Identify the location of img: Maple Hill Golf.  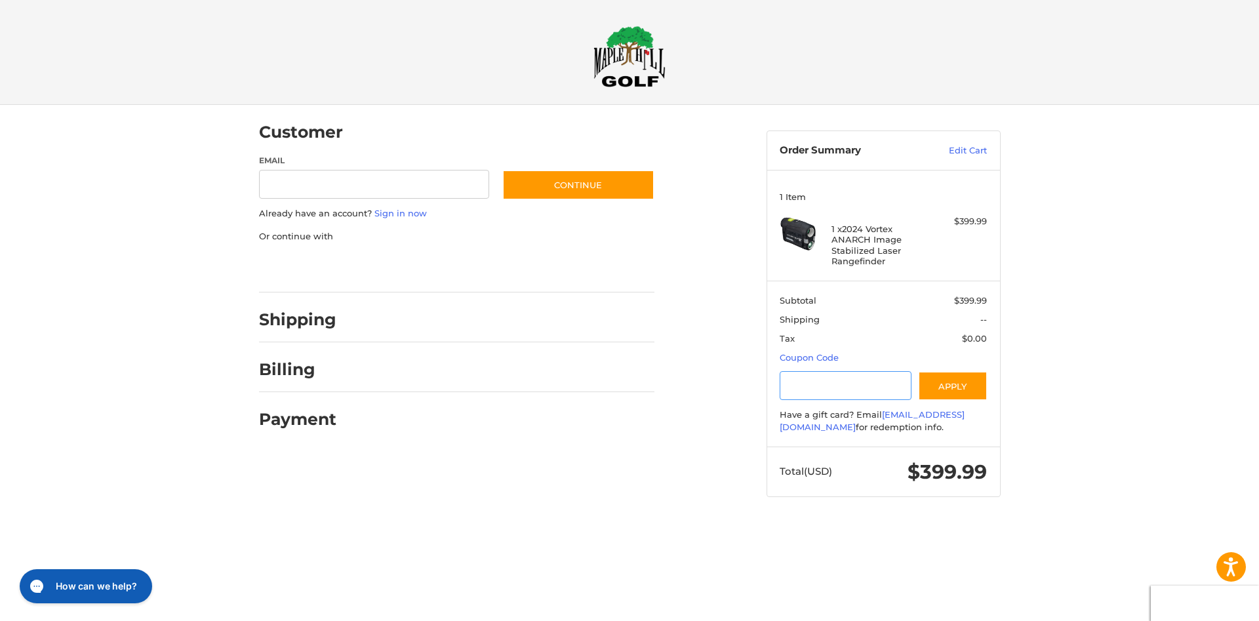
(629, 56).